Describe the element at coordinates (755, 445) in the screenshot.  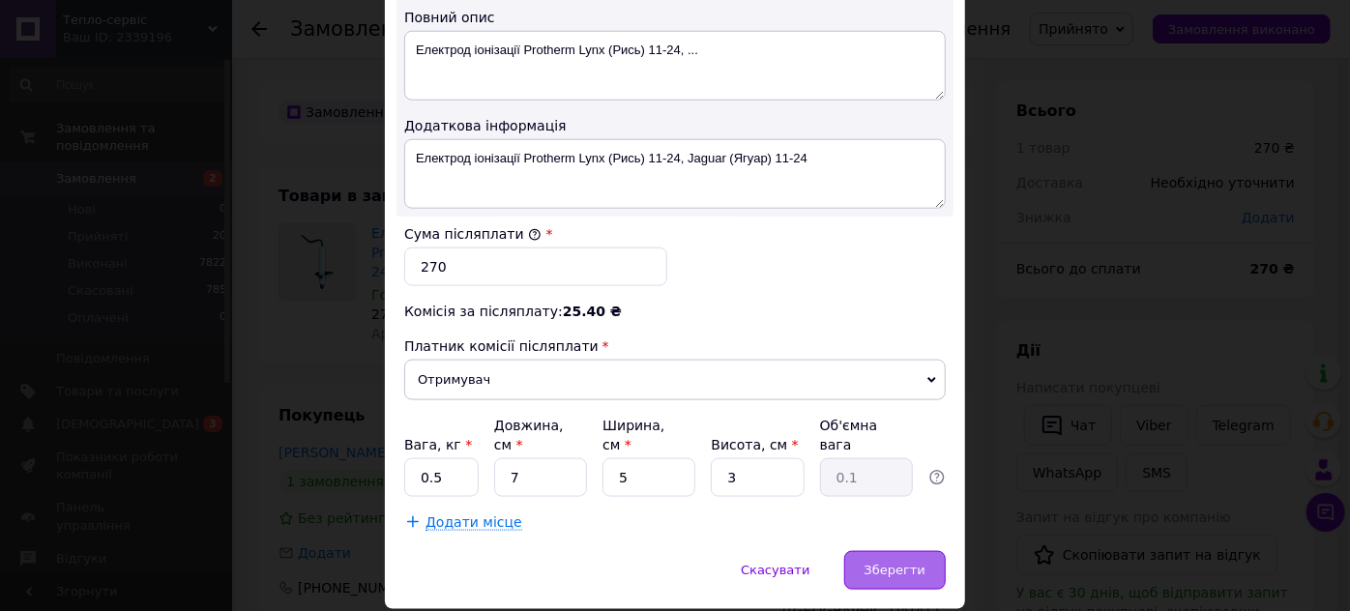
I see `label: Висота, см` at that location.